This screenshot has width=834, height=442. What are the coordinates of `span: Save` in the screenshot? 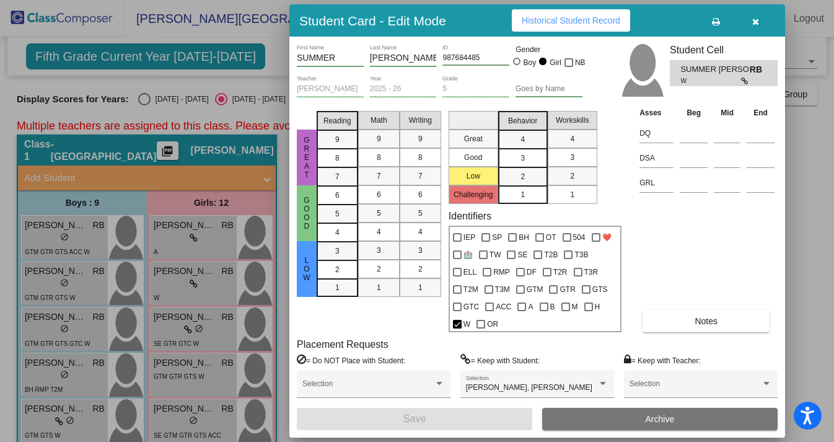 It's located at (415, 418).